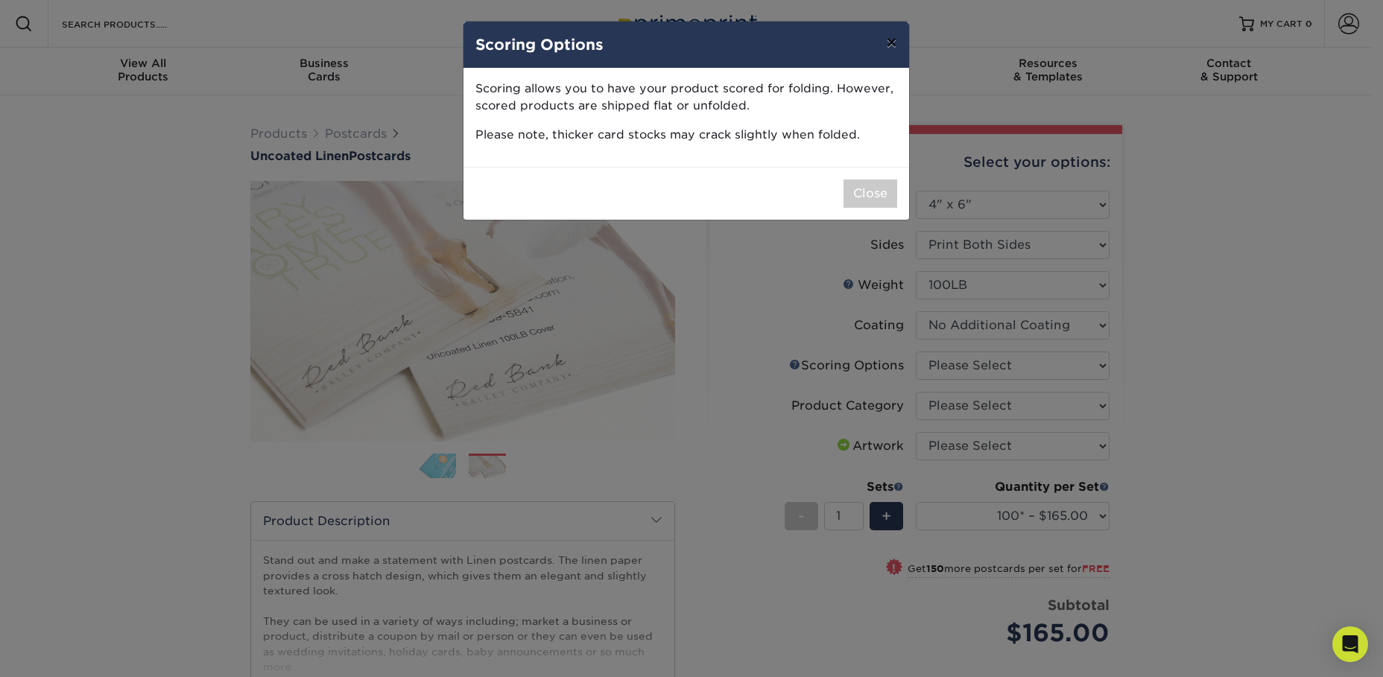 Image resolution: width=1383 pixels, height=677 pixels. I want to click on p: Scoring allows you to have your product scored for folding. However, scored products are shipped ..., so click(686, 98).